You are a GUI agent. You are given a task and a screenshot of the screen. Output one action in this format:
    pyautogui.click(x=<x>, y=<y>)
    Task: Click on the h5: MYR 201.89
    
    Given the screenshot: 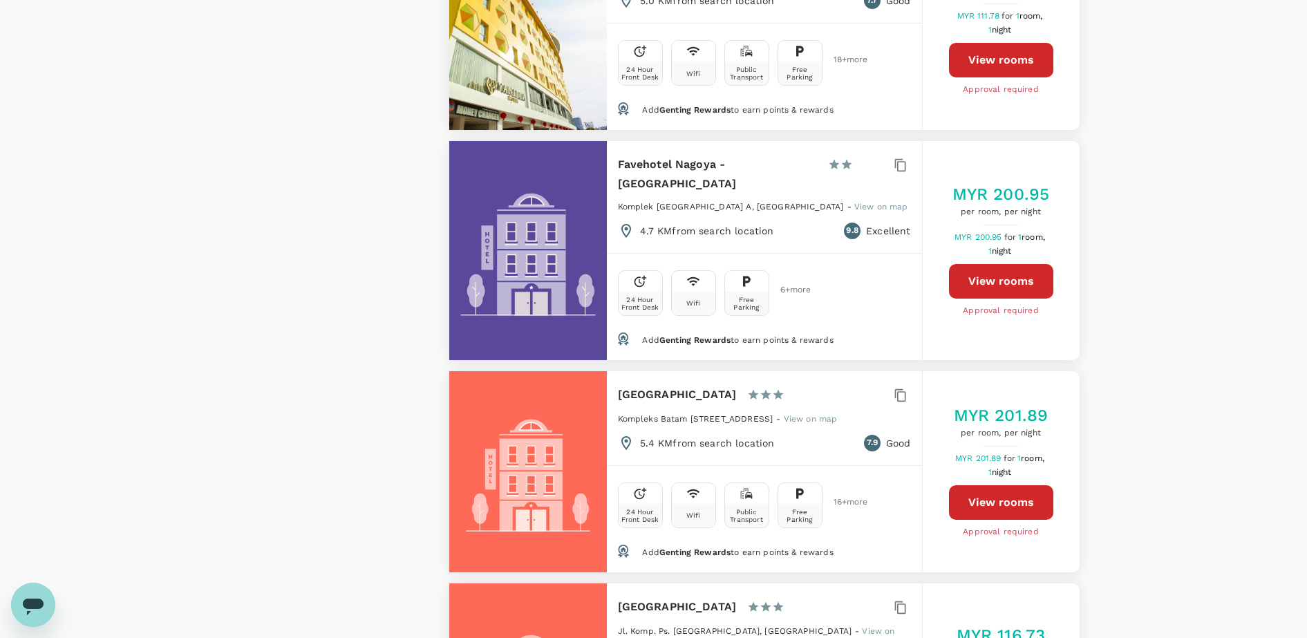 What is the action you would take?
    pyautogui.click(x=1001, y=415)
    